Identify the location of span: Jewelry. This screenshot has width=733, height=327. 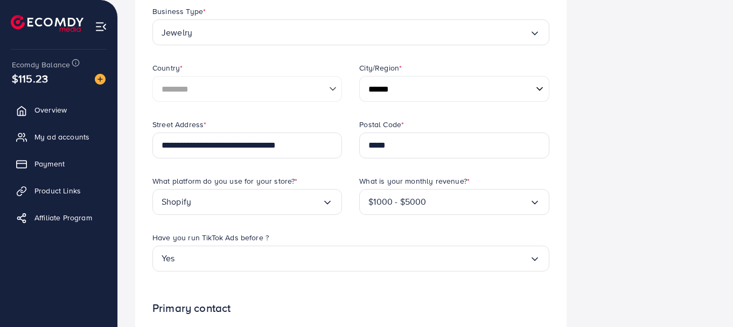
(177, 32).